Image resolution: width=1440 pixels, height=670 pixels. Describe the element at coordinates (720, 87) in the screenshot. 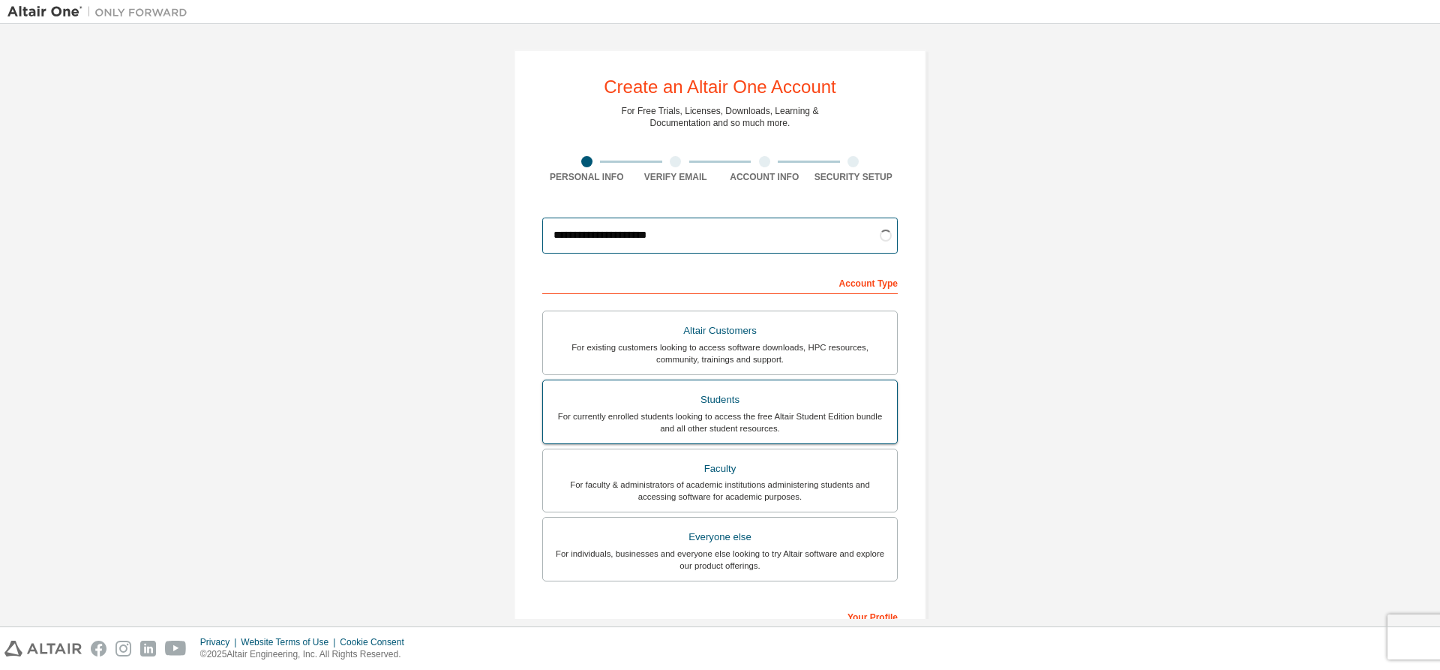

I see `div: Create an Altair One Account` at that location.